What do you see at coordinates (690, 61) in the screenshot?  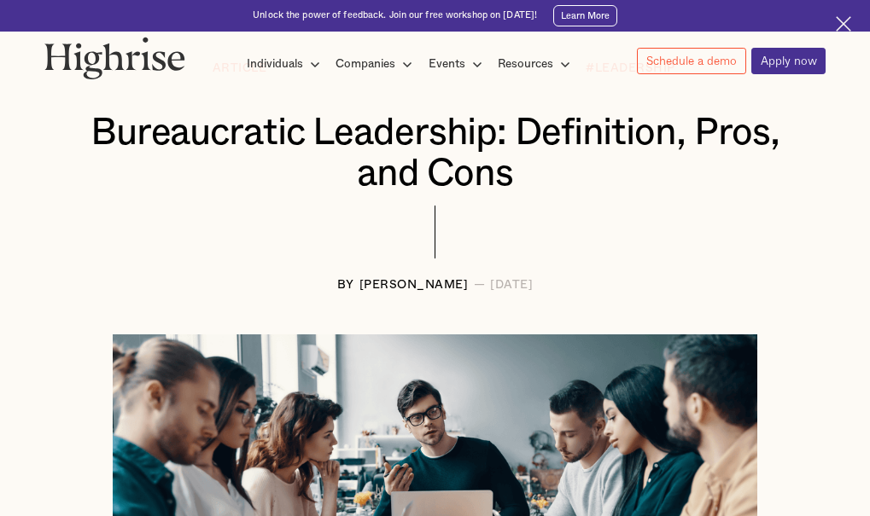 I see `a: Schedule a demo` at bounding box center [690, 61].